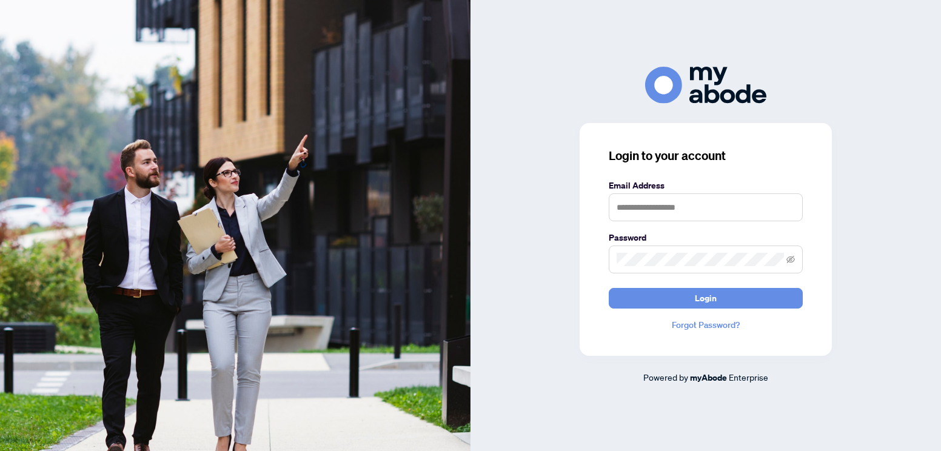 This screenshot has width=941, height=451. I want to click on a: Forgot Password?, so click(706, 325).